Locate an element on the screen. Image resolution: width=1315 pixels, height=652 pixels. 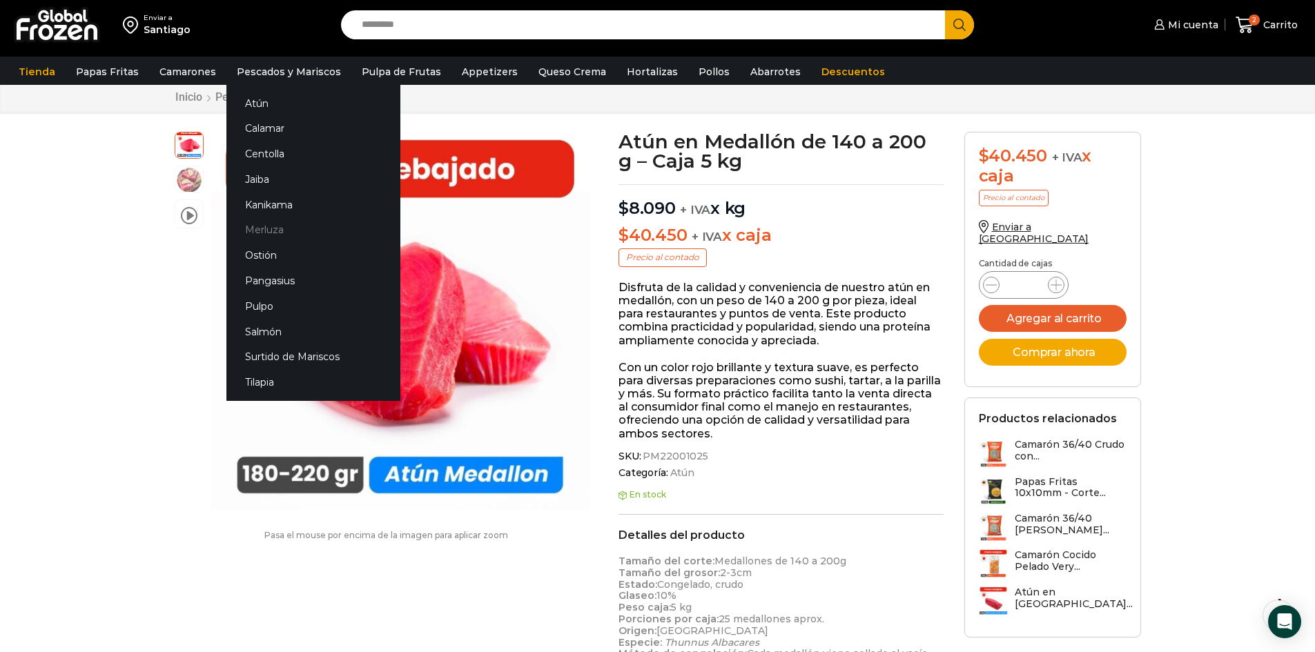
strong: Porciones por caja: is located at coordinates (668, 619).